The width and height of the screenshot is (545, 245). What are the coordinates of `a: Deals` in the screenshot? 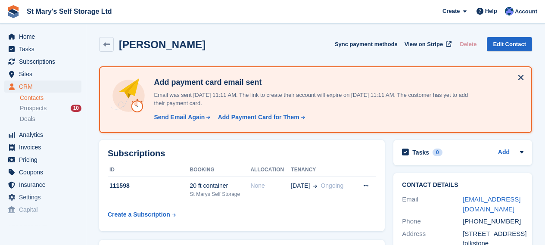 It's located at (50, 119).